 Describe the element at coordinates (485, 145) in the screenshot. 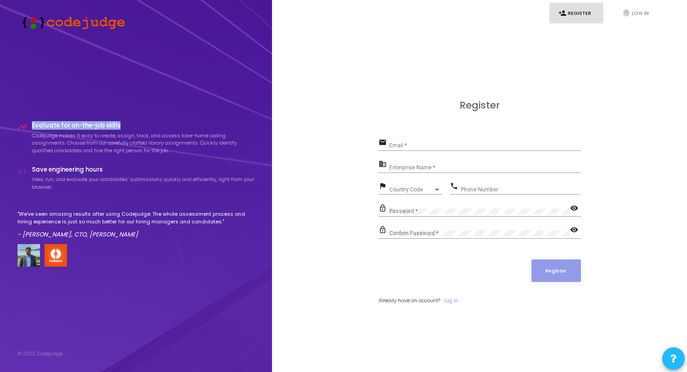

I see `input: Email` at that location.